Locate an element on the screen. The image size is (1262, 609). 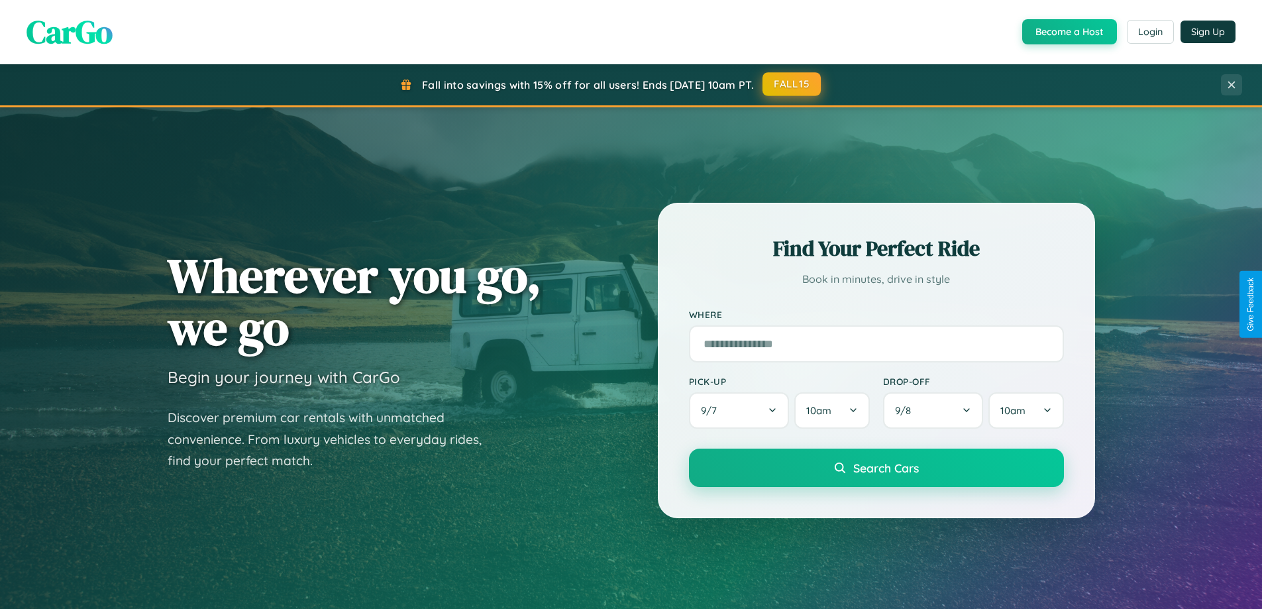
span: 9 / 8 is located at coordinates (906, 410).